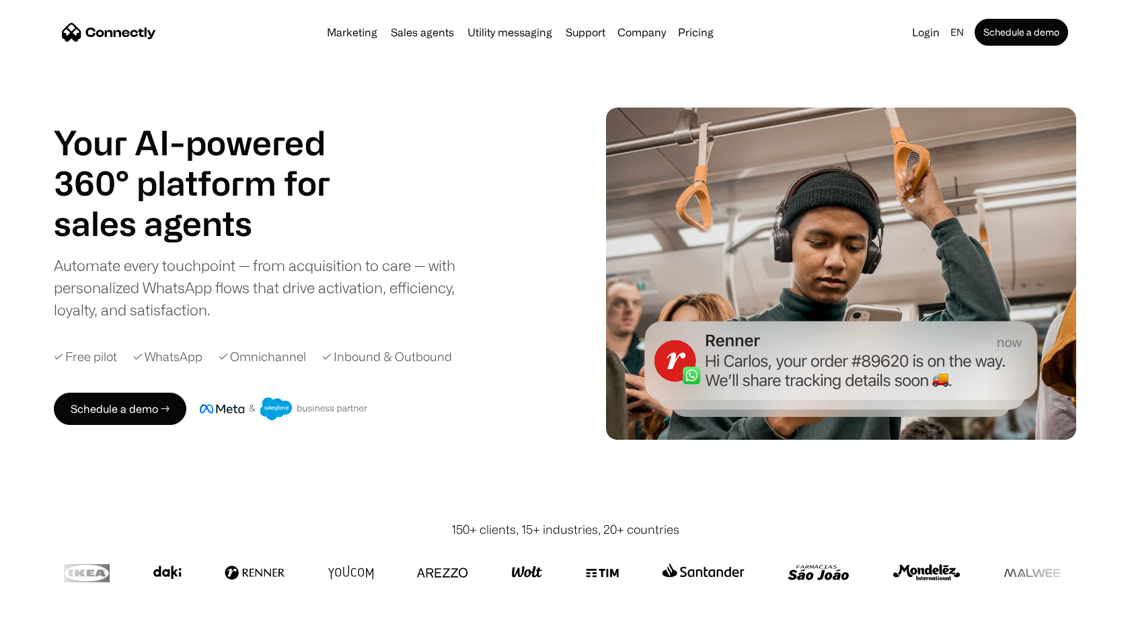 The width and height of the screenshot is (1130, 624). Describe the element at coordinates (284, 409) in the screenshot. I see `img: Meta and Salesforce business partner badge.` at that location.